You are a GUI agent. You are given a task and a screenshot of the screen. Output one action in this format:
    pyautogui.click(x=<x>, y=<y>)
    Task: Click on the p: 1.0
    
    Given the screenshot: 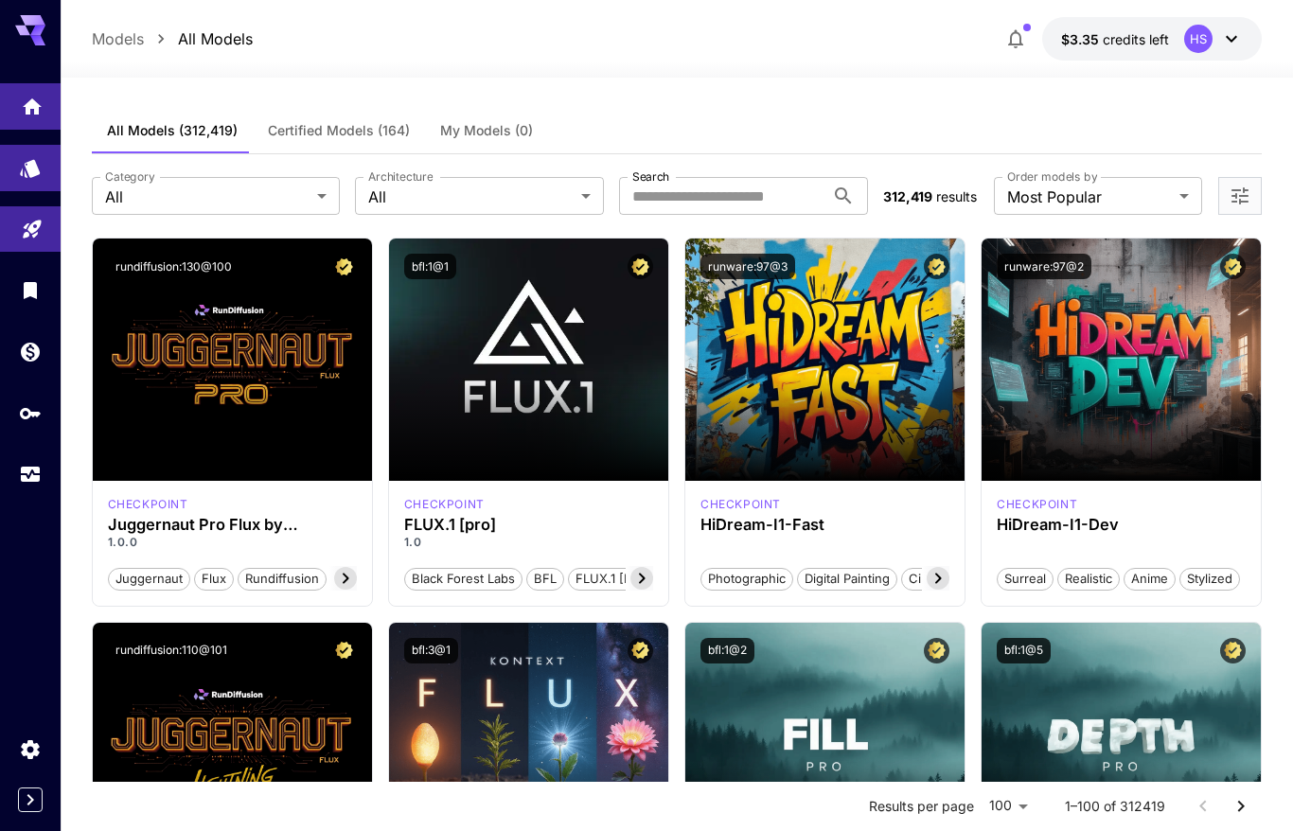 What is the action you would take?
    pyautogui.click(x=528, y=542)
    